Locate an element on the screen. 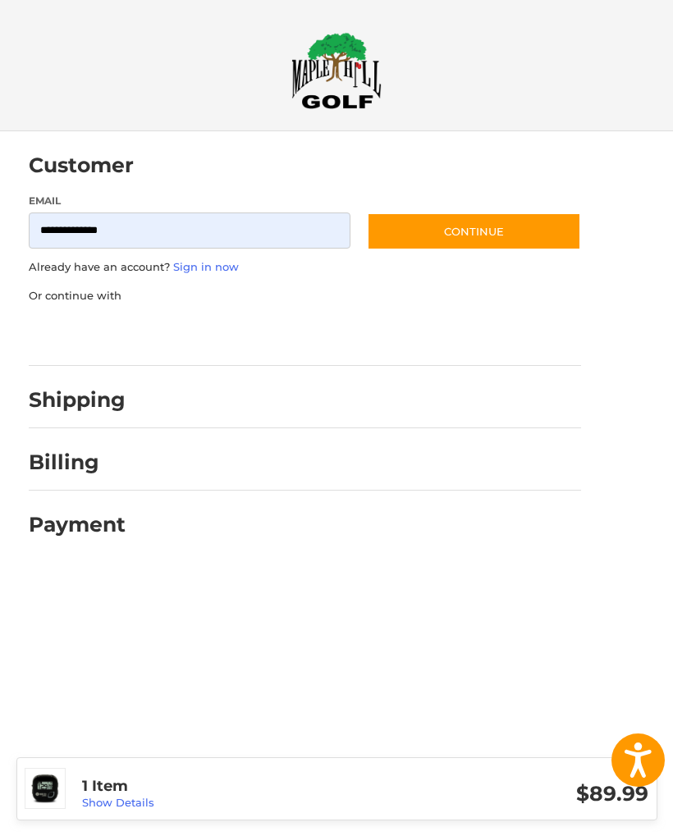 This screenshot has width=673, height=836. a: Show Details is located at coordinates (118, 803).